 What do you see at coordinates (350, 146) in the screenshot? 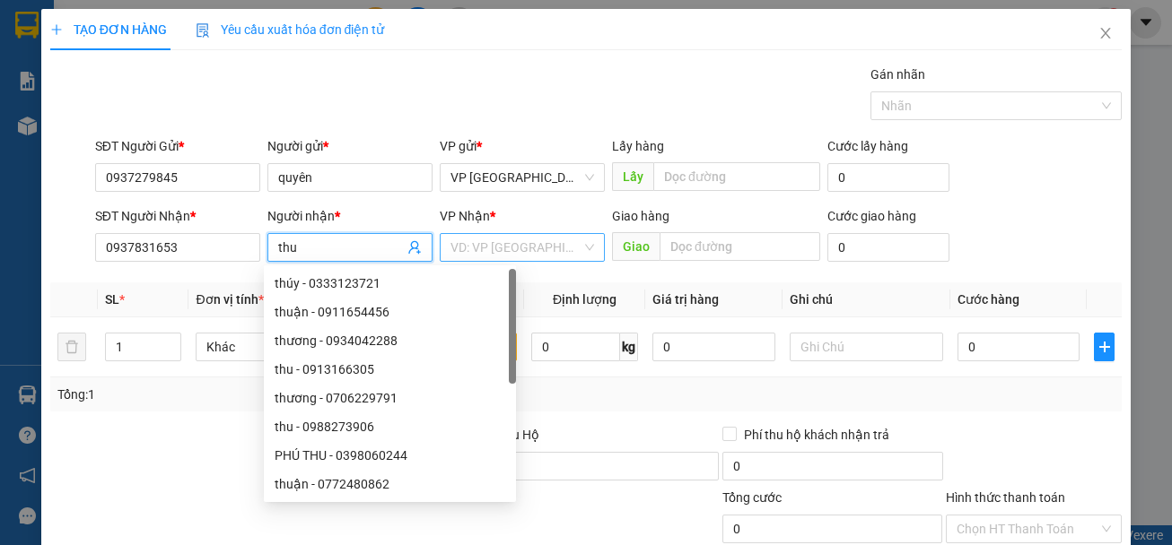
I see `div: Người gửi` at bounding box center [350, 146].